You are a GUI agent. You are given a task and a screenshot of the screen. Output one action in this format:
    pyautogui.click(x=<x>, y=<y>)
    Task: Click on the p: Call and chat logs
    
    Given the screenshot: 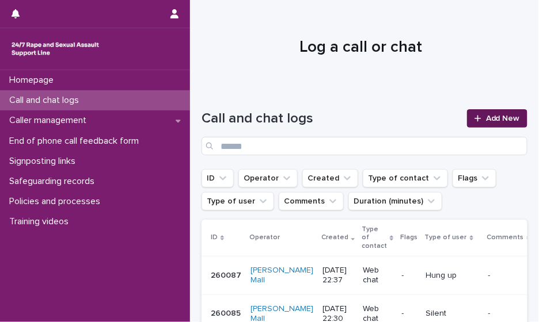 What is the action you would take?
    pyautogui.click(x=46, y=100)
    